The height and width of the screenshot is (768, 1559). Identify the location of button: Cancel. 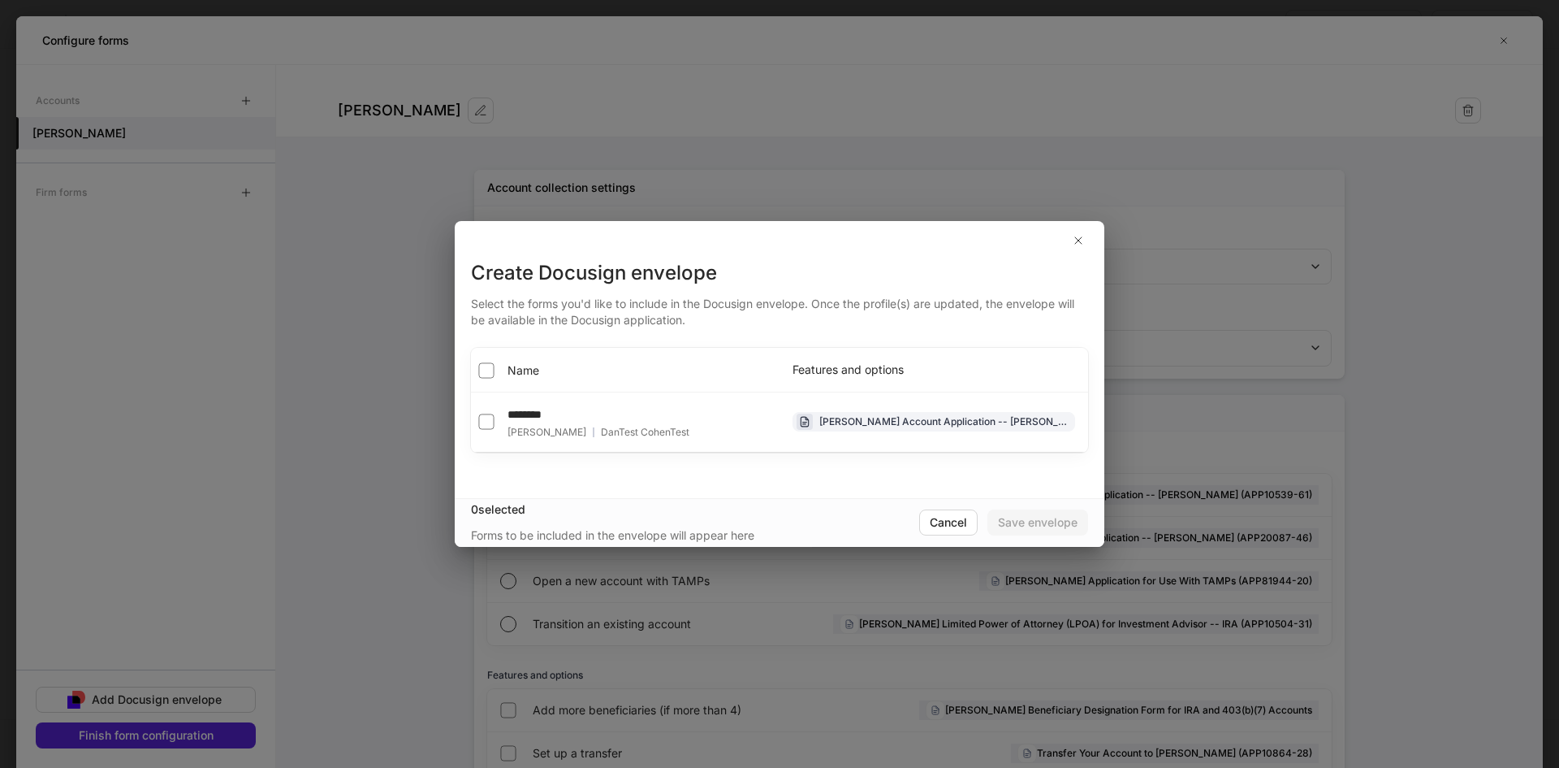
(949, 522).